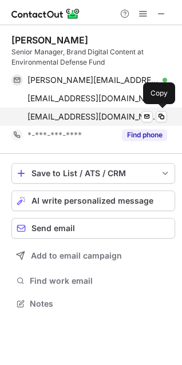 The height and width of the screenshot is (365, 182). I want to click on span: Send email, so click(53, 228).